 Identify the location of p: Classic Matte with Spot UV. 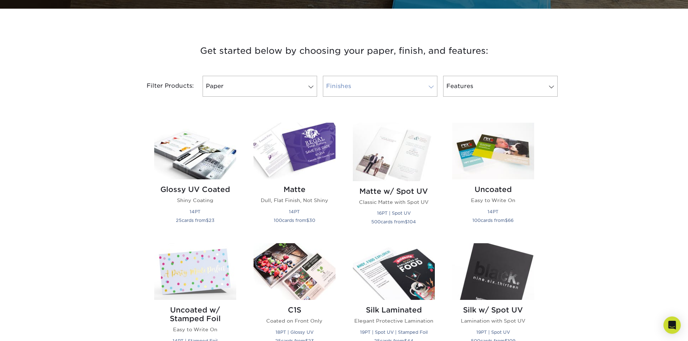
(394, 202).